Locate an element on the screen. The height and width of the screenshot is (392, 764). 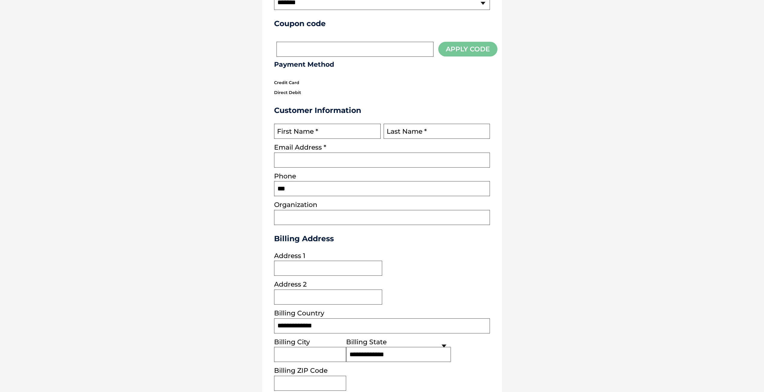
label: Last Name * is located at coordinates (407, 131).